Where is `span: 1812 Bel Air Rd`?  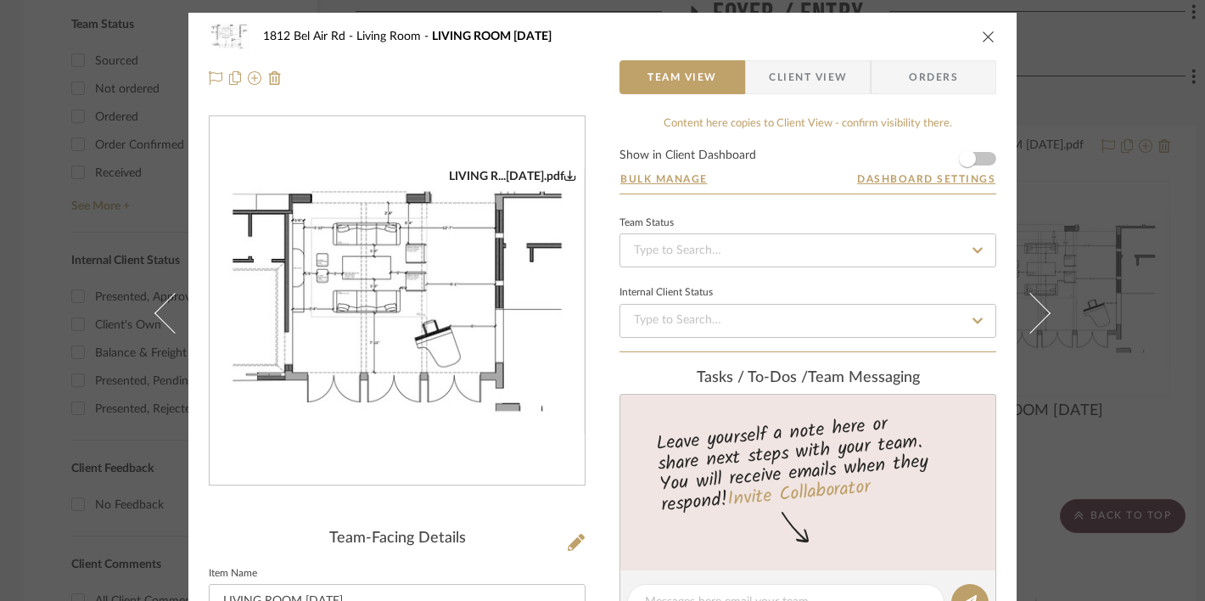 span: 1812 Bel Air Rd is located at coordinates (310, 36).